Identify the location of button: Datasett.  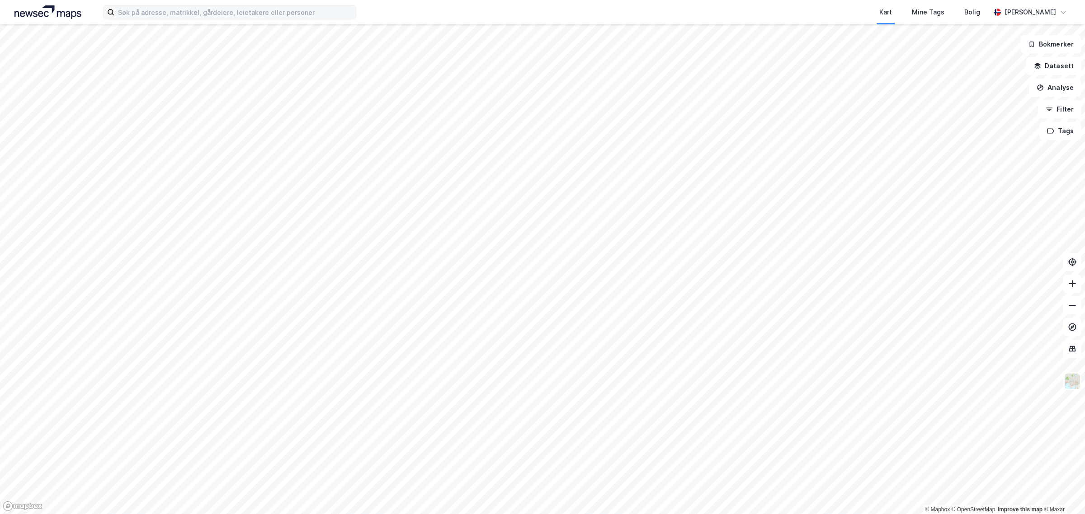
(1054, 66).